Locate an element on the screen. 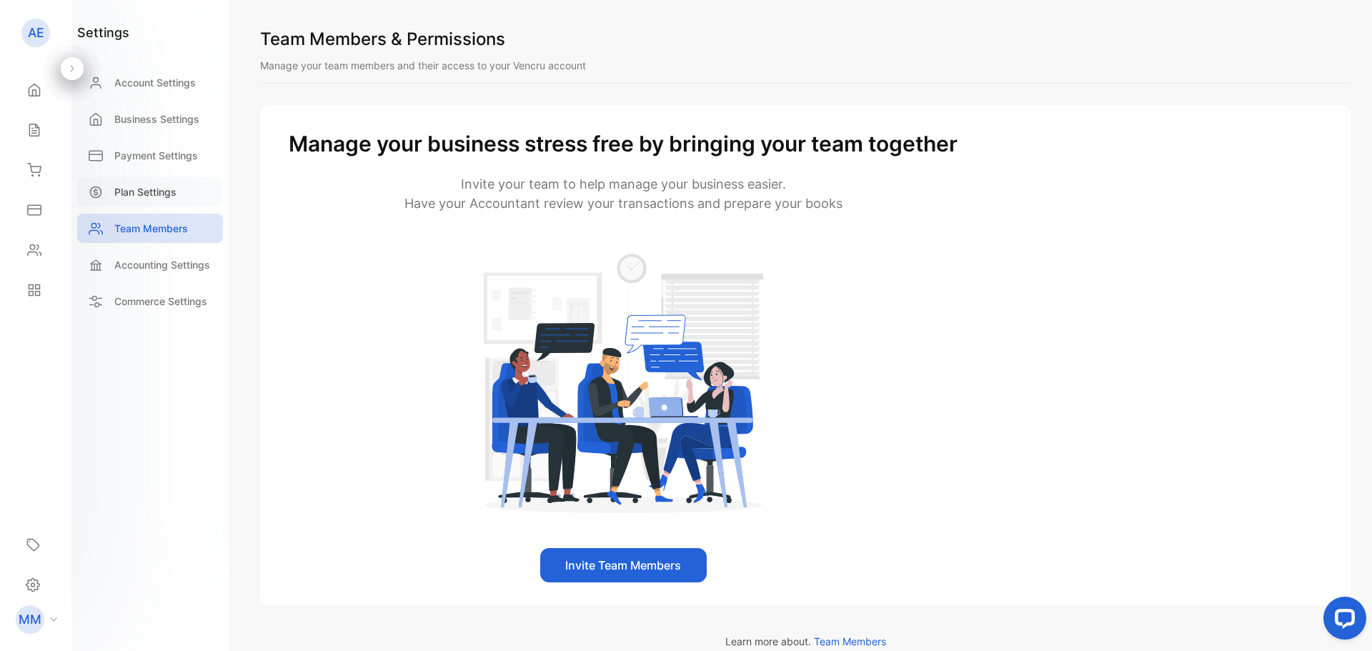  p: Payment Settings is located at coordinates (156, 155).